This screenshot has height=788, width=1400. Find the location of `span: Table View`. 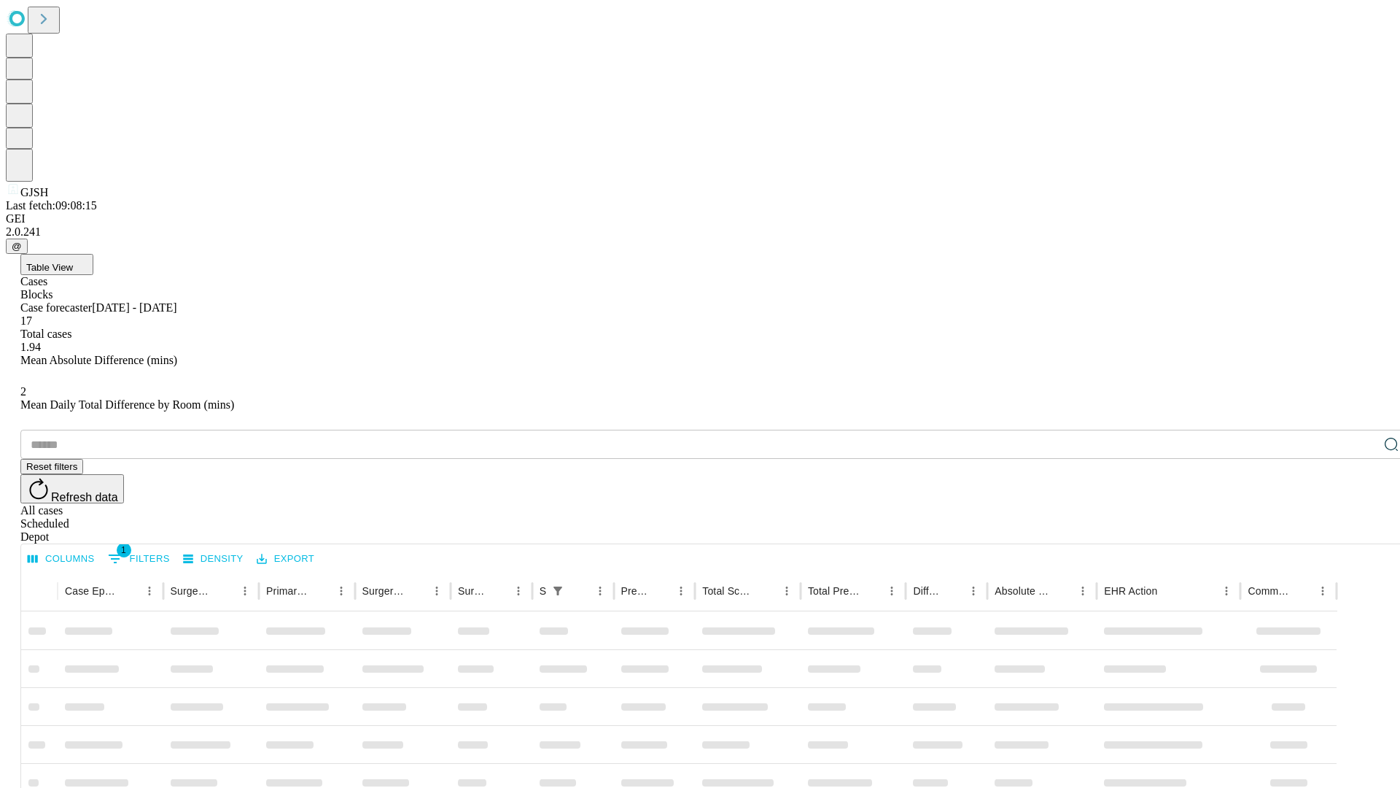

span: Table View is located at coordinates (50, 267).